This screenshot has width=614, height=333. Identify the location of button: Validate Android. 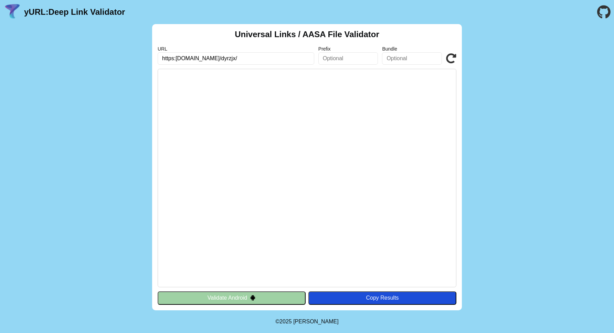
(232, 298).